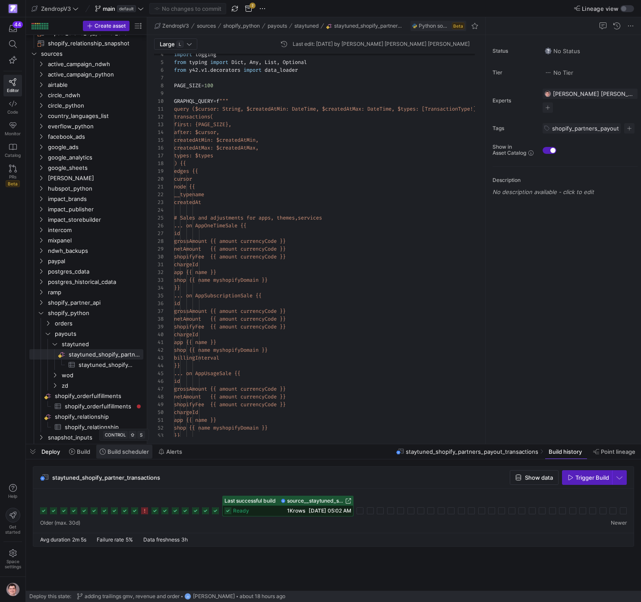 This screenshot has width=641, height=602. I want to click on span: from, so click(180, 70).